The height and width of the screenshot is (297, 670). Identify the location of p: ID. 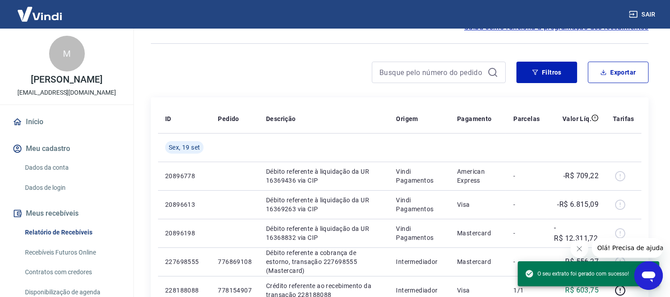
(168, 119).